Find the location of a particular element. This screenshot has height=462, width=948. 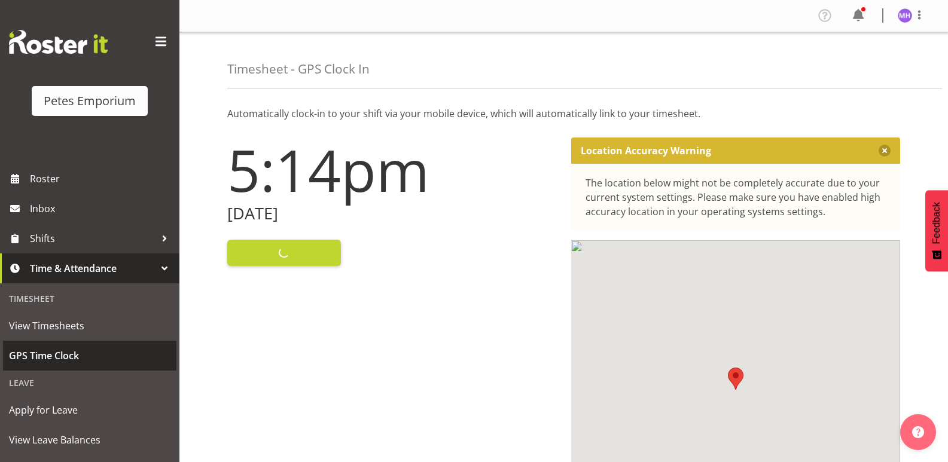

span: GPS Time Clock is located at coordinates (90, 356).